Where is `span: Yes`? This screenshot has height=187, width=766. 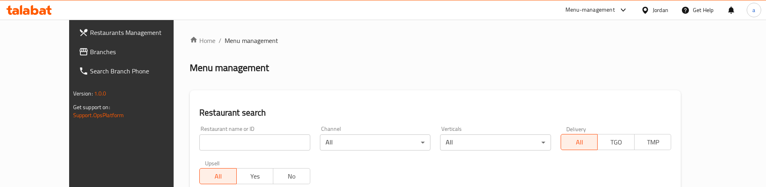
span: Yes is located at coordinates (255, 176).